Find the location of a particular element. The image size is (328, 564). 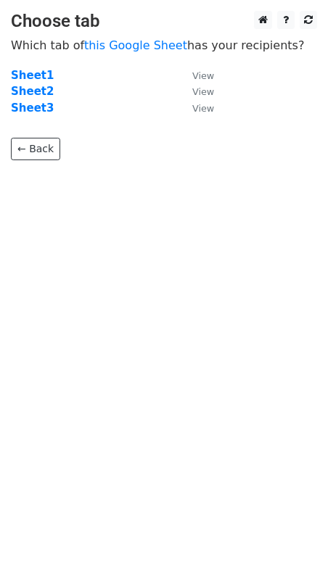

strong: Sheet2 is located at coordinates (32, 91).